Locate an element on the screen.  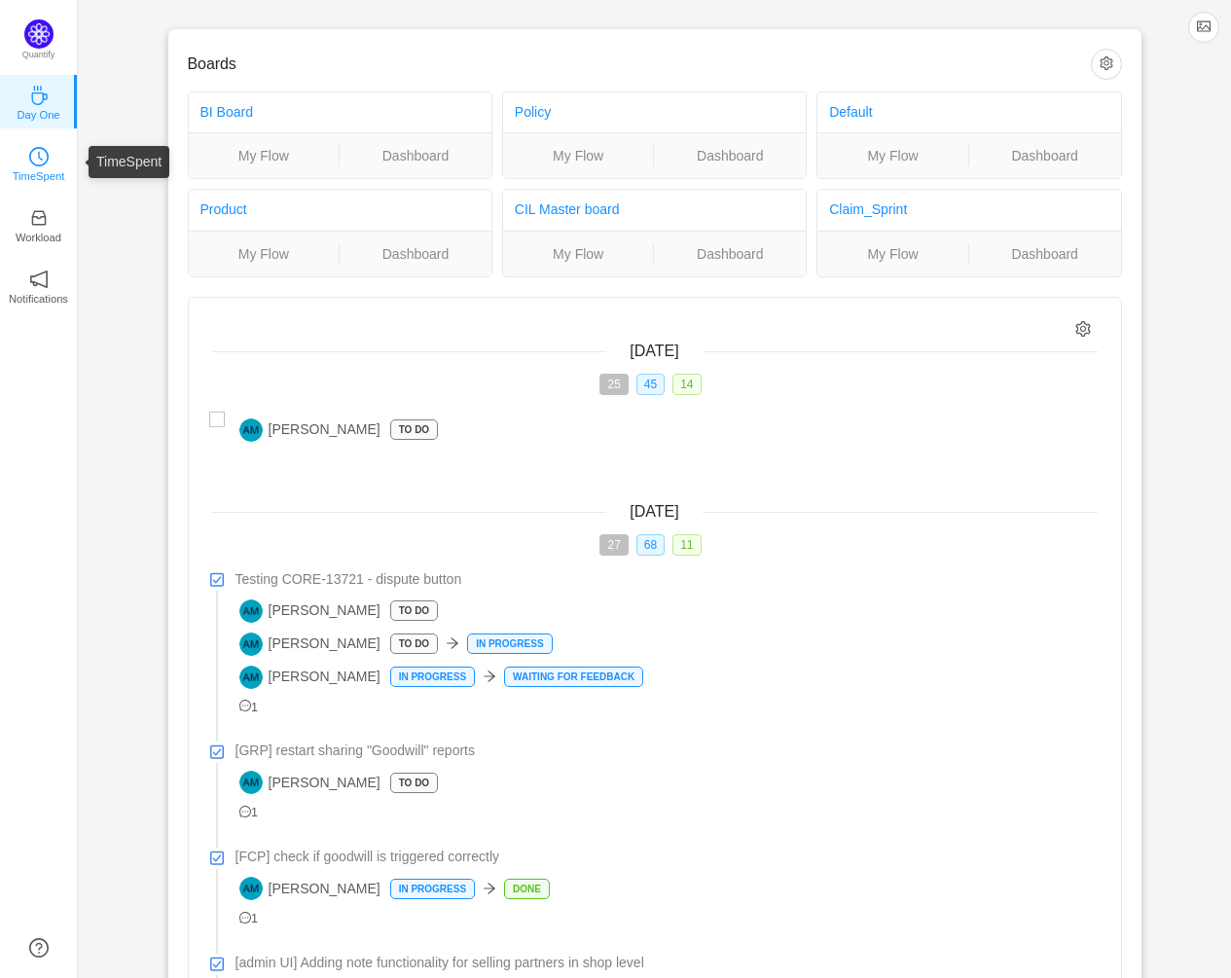
span: 45 is located at coordinates (650, 384).